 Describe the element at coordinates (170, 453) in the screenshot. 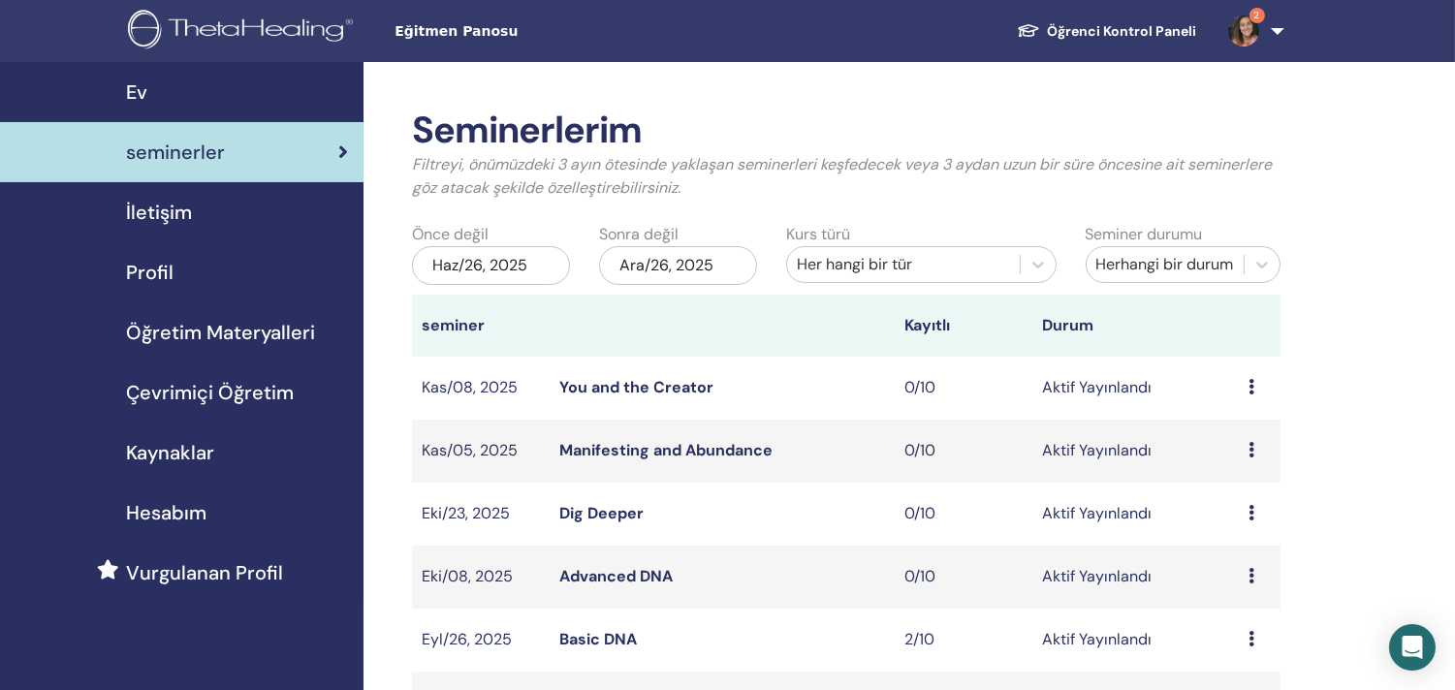

I see `span: Kaynaklar` at that location.